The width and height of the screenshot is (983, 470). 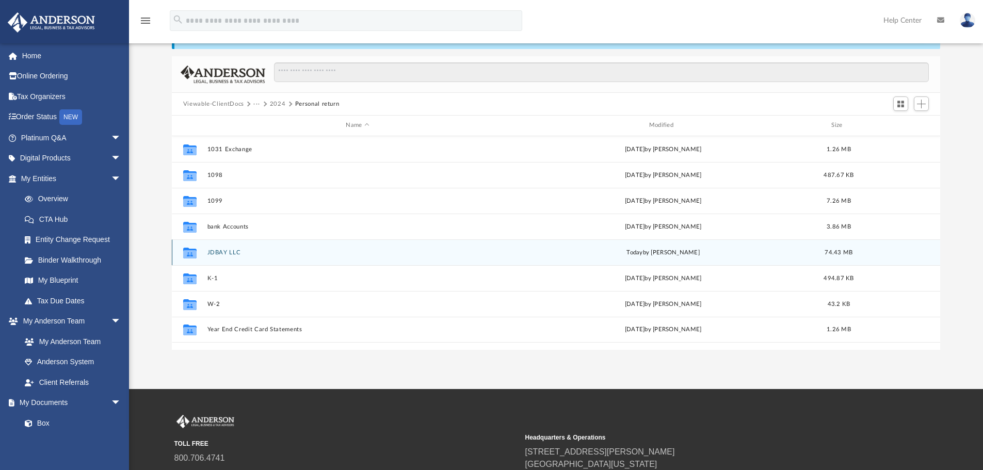 What do you see at coordinates (73, 281) in the screenshot?
I see `a: My Blueprint` at bounding box center [73, 281].